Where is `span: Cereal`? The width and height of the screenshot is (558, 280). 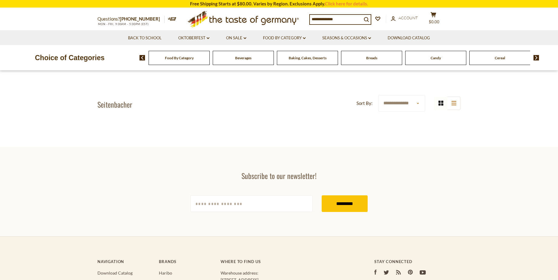
span: Cereal is located at coordinates (500, 58).